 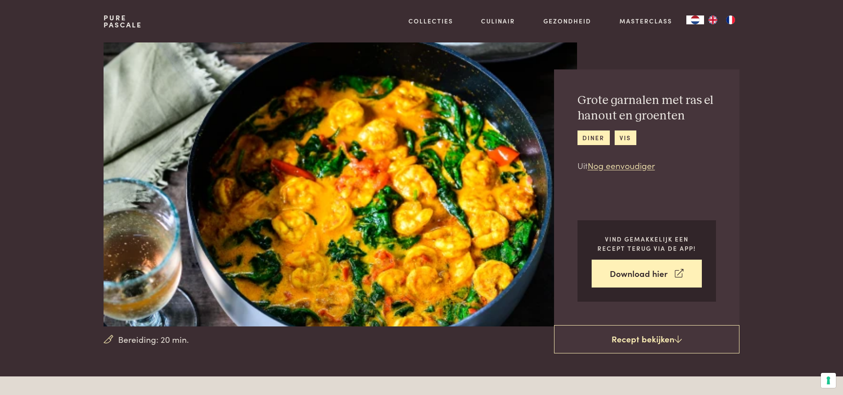 What do you see at coordinates (722, 20) in the screenshot?
I see `ul: Language list` at bounding box center [722, 20].